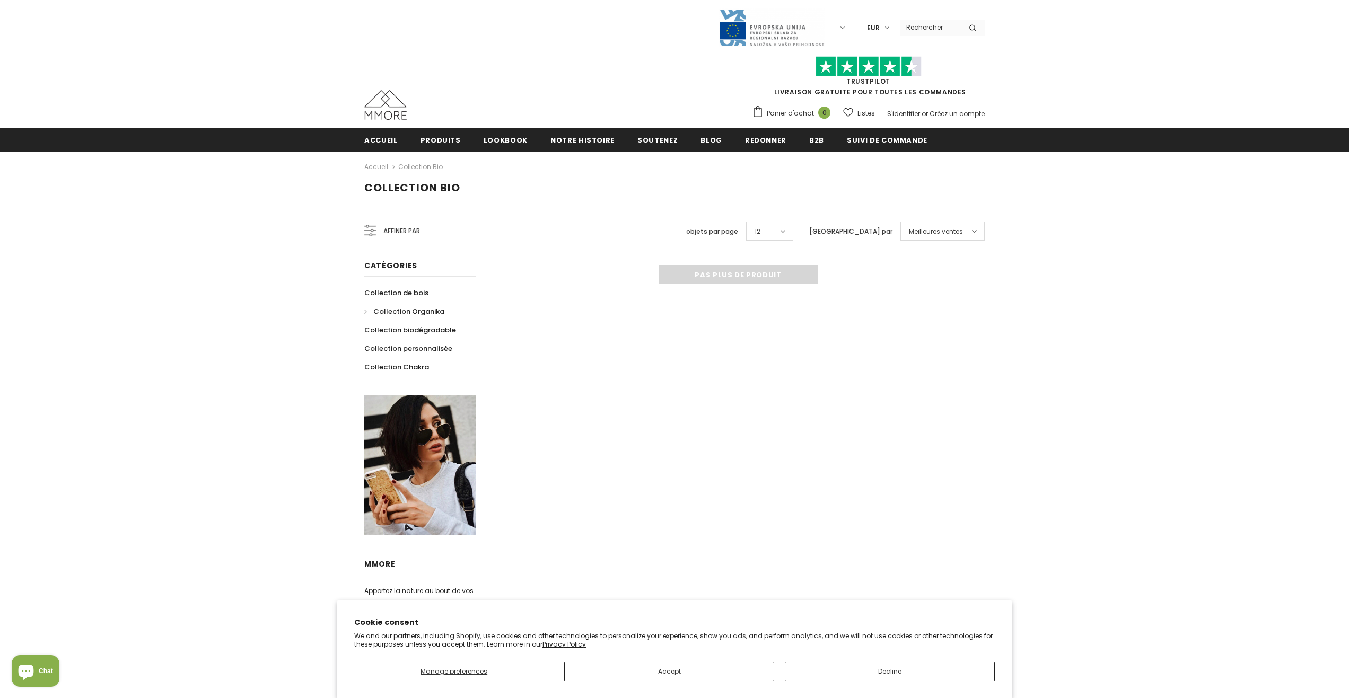 The height and width of the screenshot is (698, 1349). Describe the element at coordinates (381, 140) in the screenshot. I see `span: Accueil` at that location.